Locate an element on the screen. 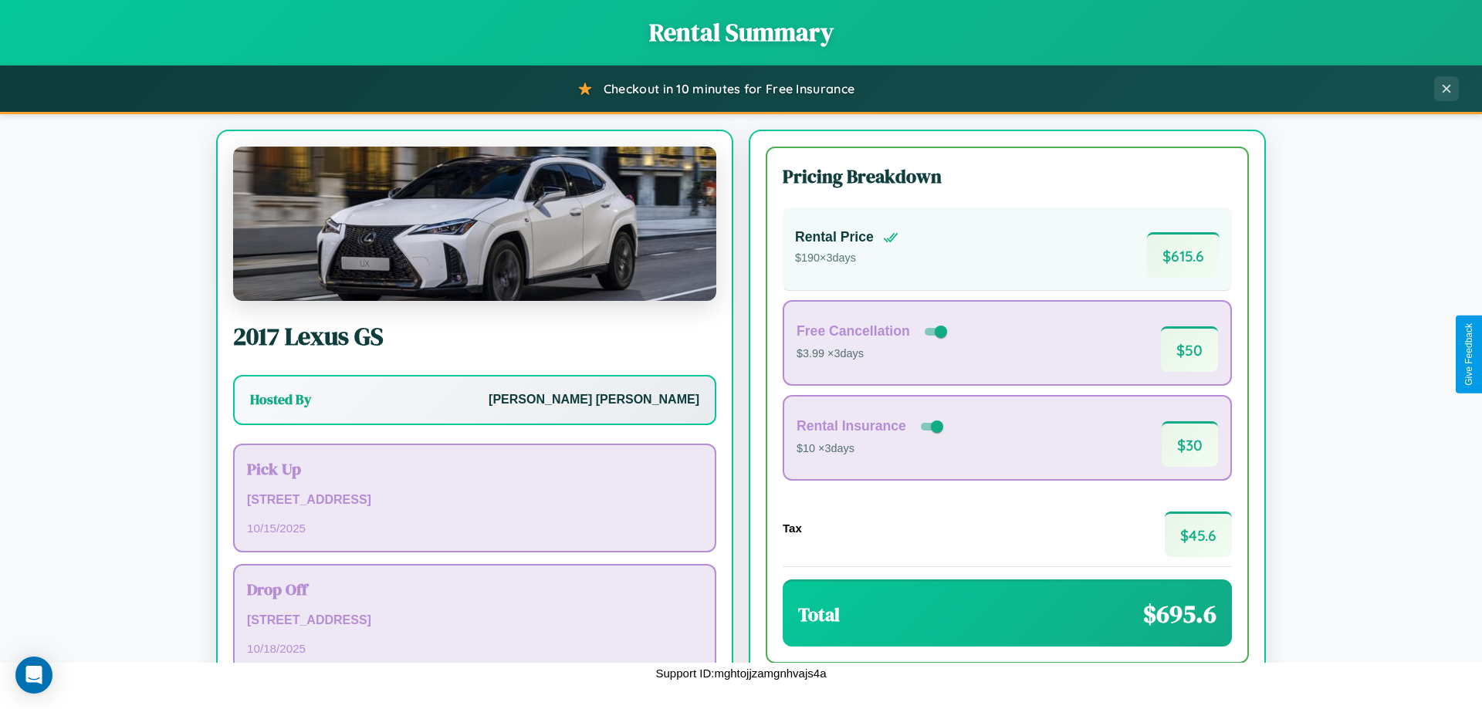 The height and width of the screenshot is (709, 1482). h3: Drop Off is located at coordinates (475, 589).